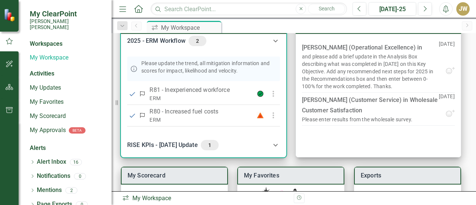 The height and width of the screenshot is (205, 476). I want to click on div: Alerts, so click(67, 148).